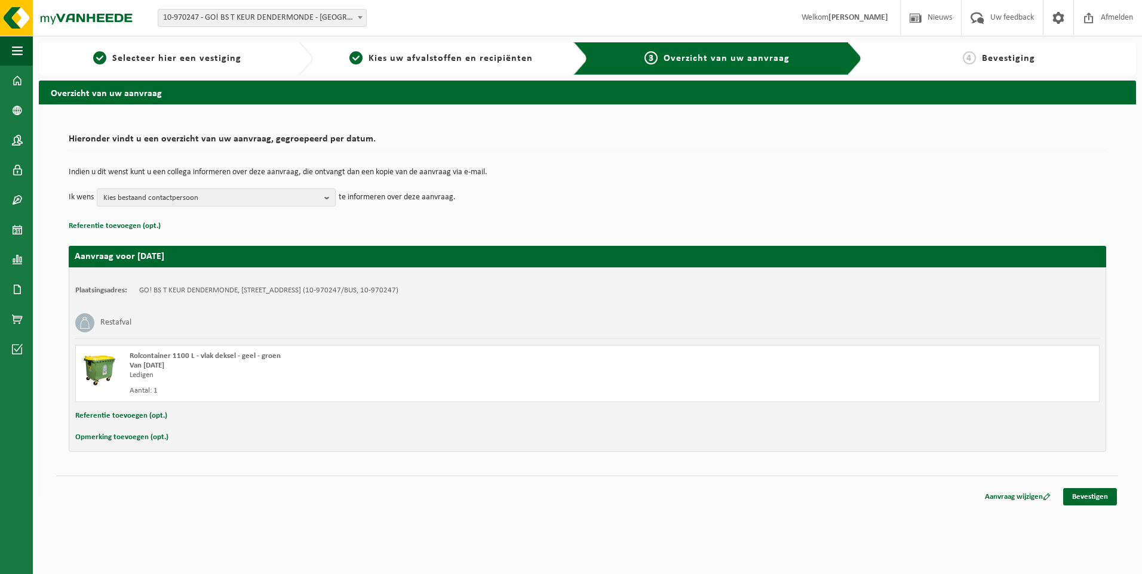 The width and height of the screenshot is (1142, 574). I want to click on span: Kies bestaand contactpersoon, so click(211, 198).